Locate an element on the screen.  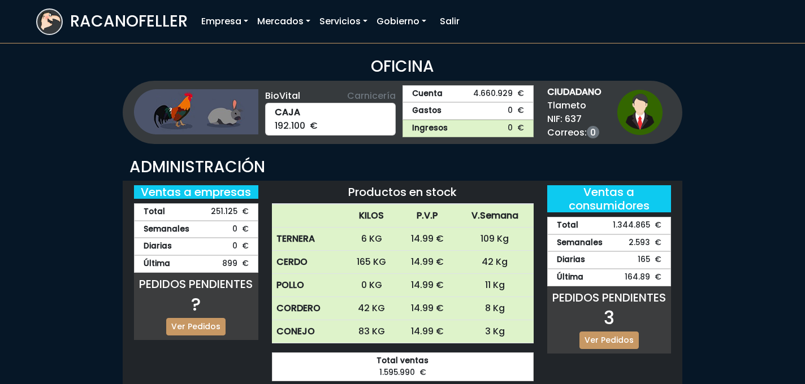
strong: Ingresos is located at coordinates (430, 128).